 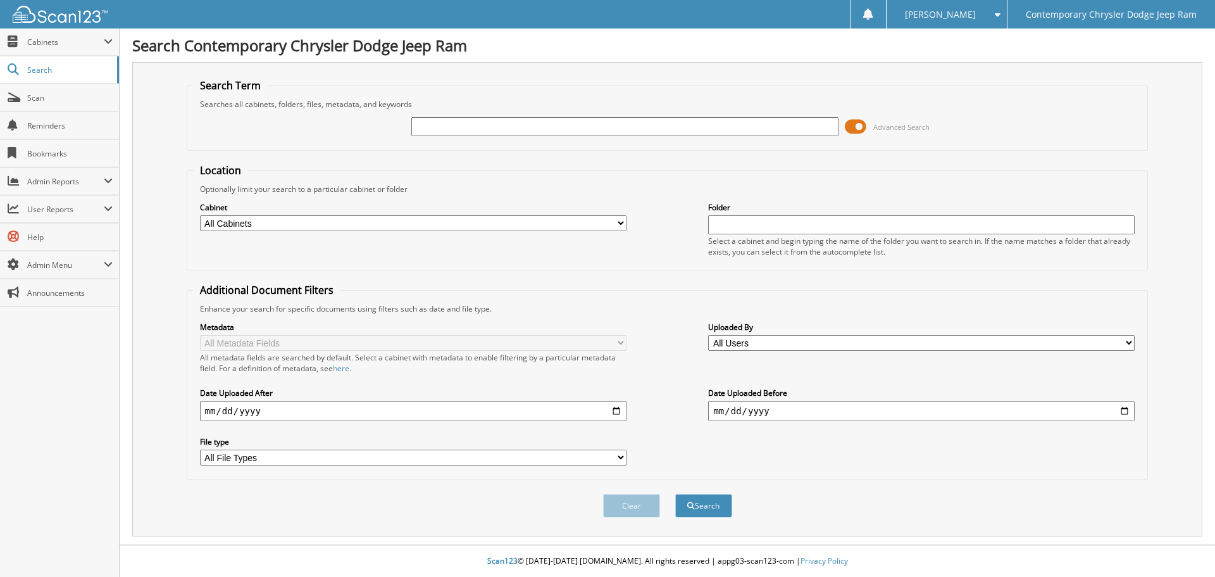 I want to click on legend: Search Term, so click(x=230, y=85).